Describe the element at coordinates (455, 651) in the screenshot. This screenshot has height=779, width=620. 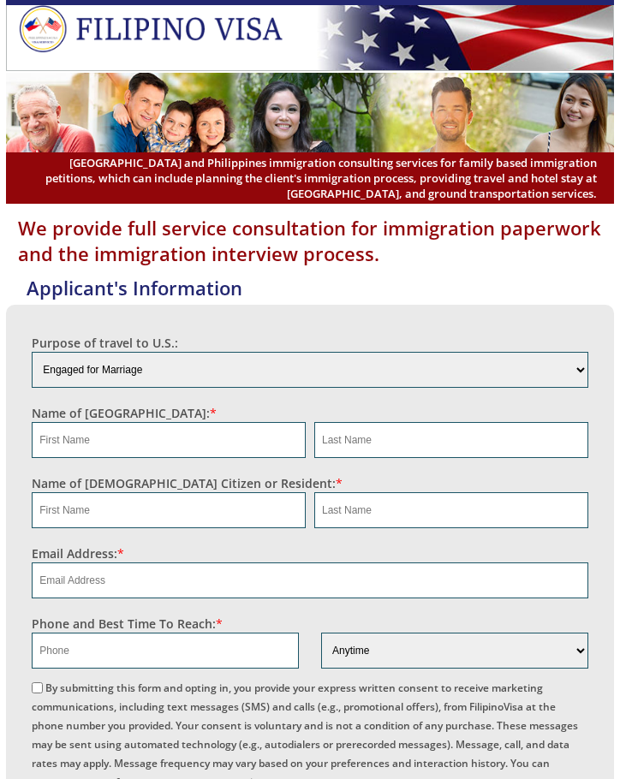
I see `select: Phone and Best Reach Time are required.` at that location.